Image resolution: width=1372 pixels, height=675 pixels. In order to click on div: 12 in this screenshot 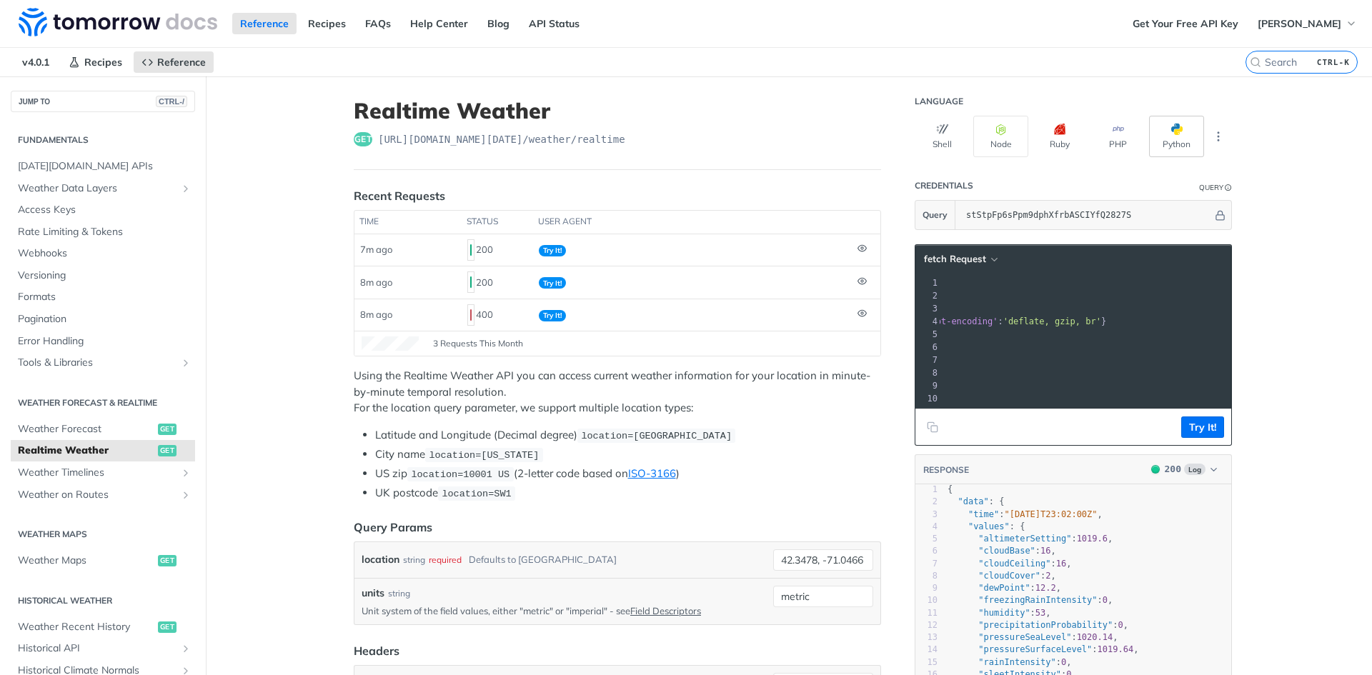, I will do `click(926, 625)`.